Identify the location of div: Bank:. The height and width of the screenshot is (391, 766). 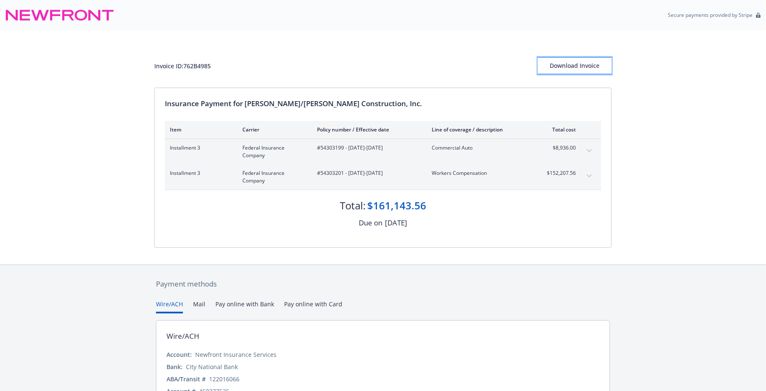
(175, 367).